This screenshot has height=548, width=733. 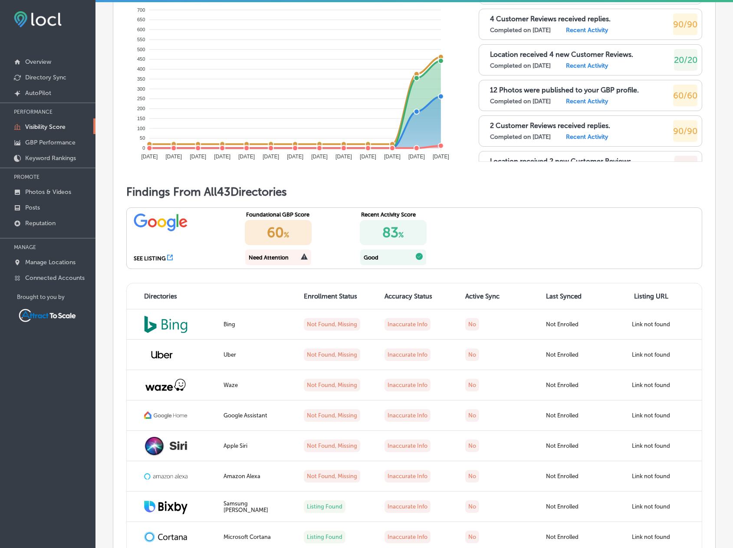 I want to click on tspan: 400, so click(x=141, y=69).